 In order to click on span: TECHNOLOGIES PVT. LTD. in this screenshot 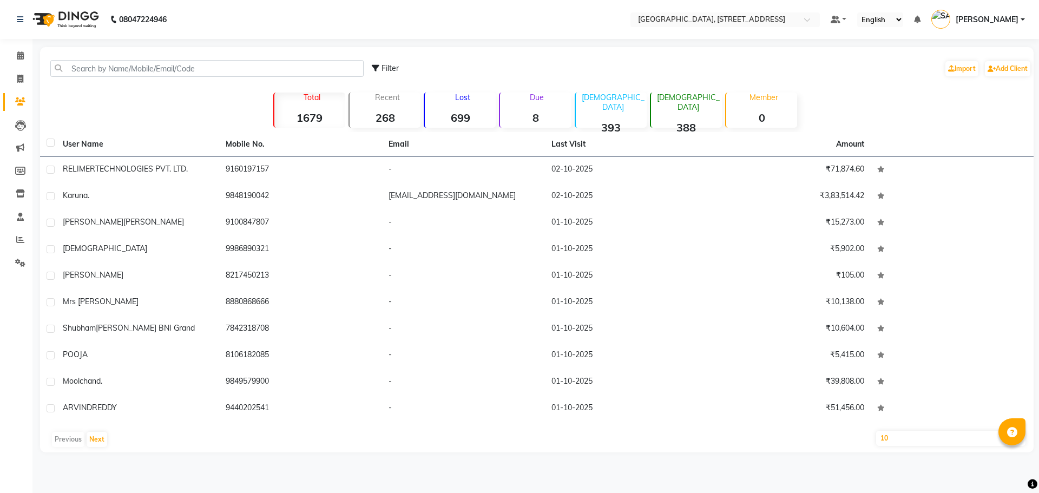, I will do `click(141, 169)`.